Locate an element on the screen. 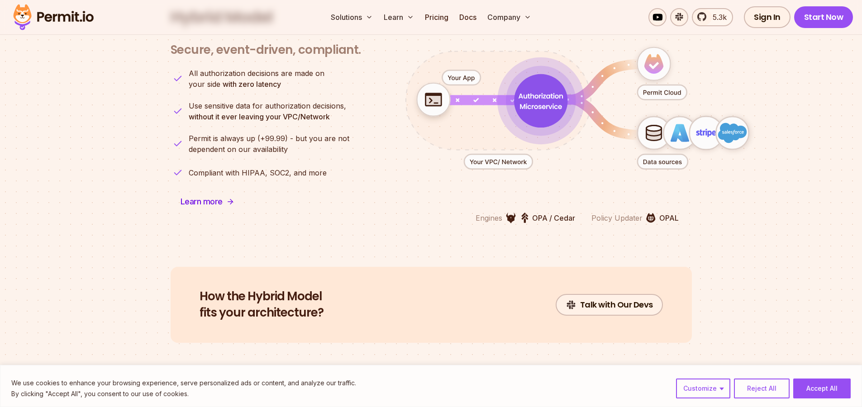  button: Learn is located at coordinates (399, 17).